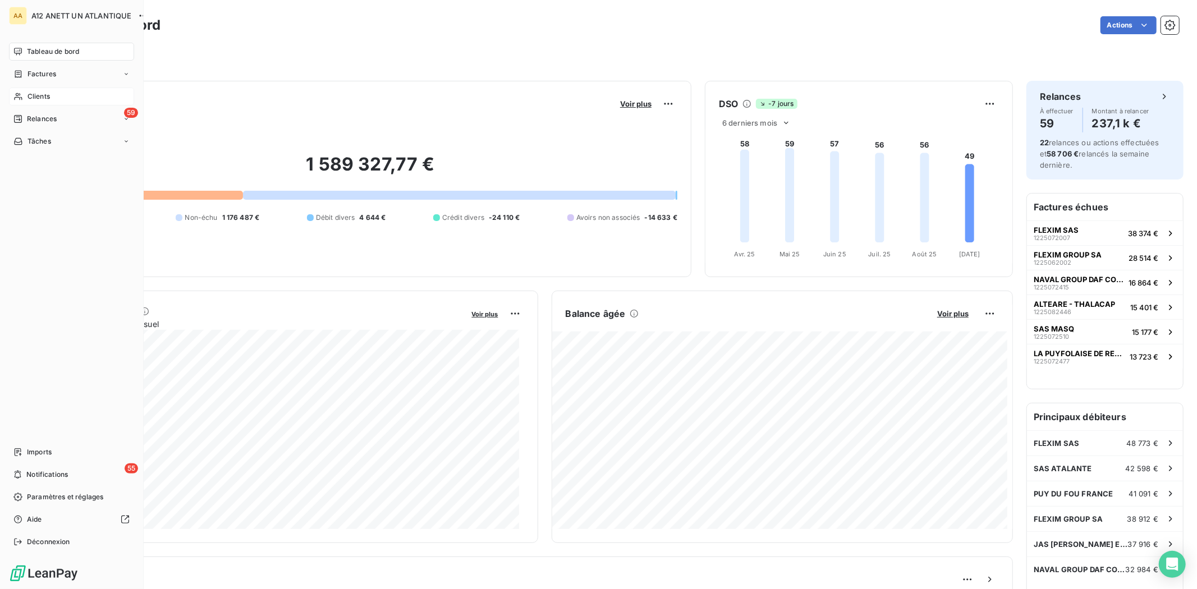 Image resolution: width=1197 pixels, height=589 pixels. What do you see at coordinates (39, 97) in the screenshot?
I see `span: Clients` at bounding box center [39, 97].